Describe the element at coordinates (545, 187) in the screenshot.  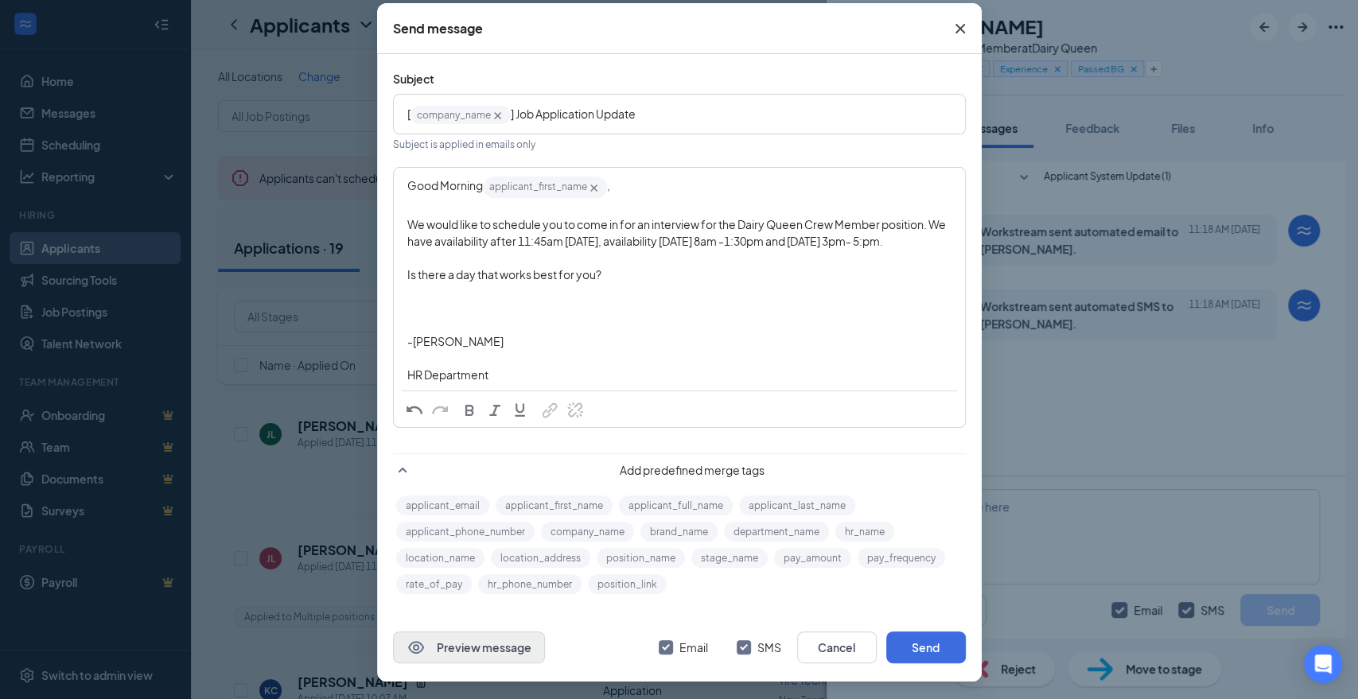
I see `span: applicant_first_name‌‌‌‌` at that location.